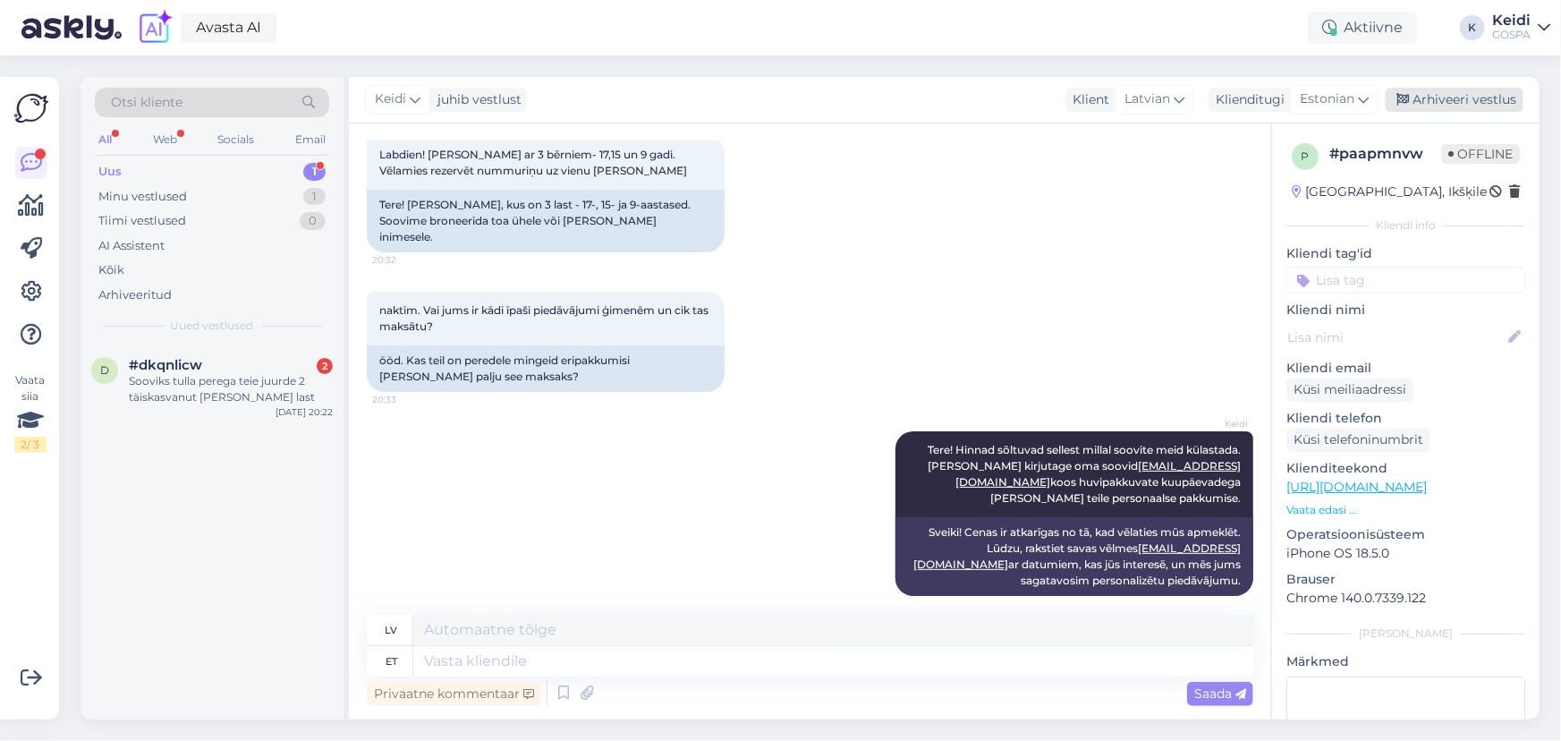 The width and height of the screenshot is (1561, 741). What do you see at coordinates (1405, 253) in the screenshot?
I see `p: Kliendi tag'id` at bounding box center [1405, 253].